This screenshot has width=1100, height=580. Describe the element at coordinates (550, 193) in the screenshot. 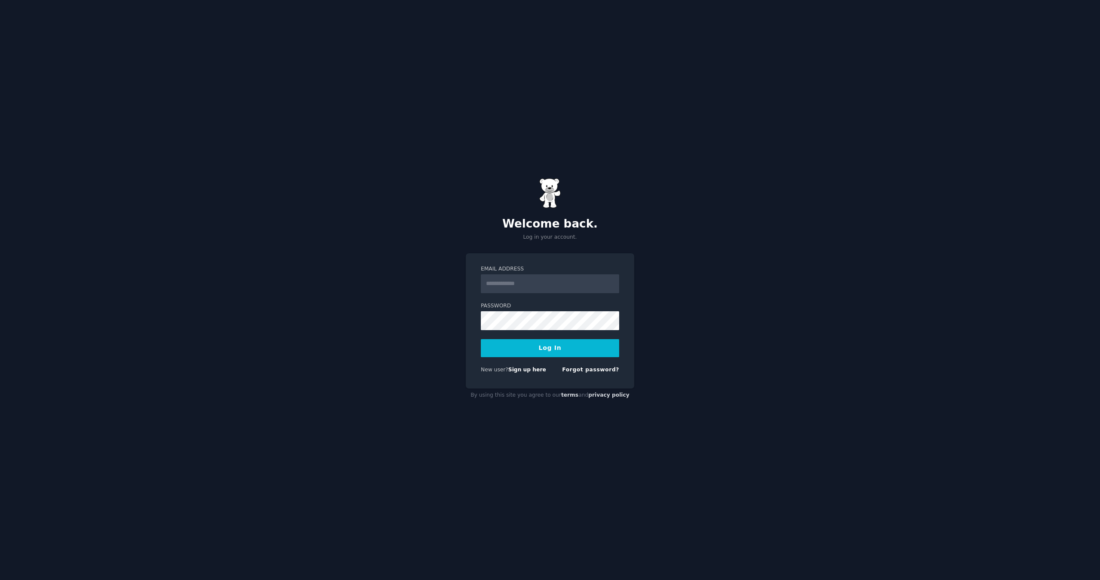

I see `img: Gummy Bear` at that location.